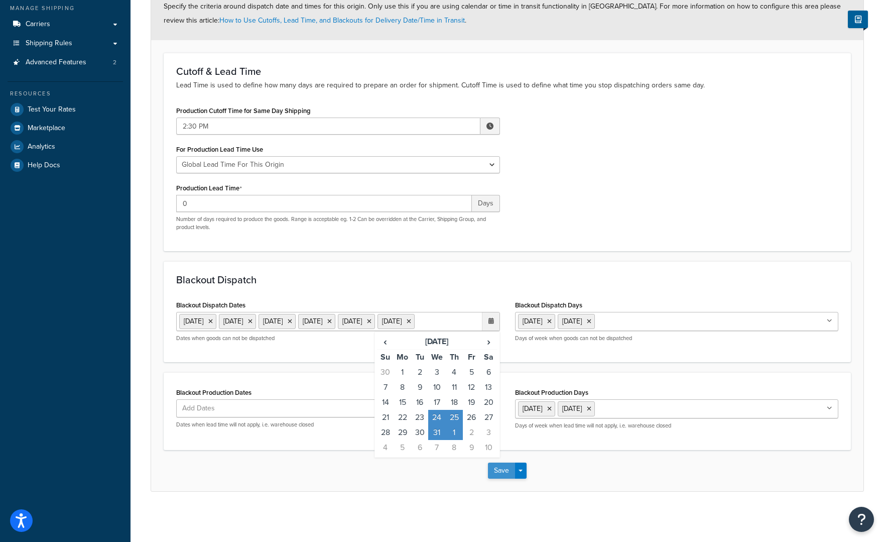  Describe the element at coordinates (65, 24) in the screenshot. I see `li: Carriers` at that location.